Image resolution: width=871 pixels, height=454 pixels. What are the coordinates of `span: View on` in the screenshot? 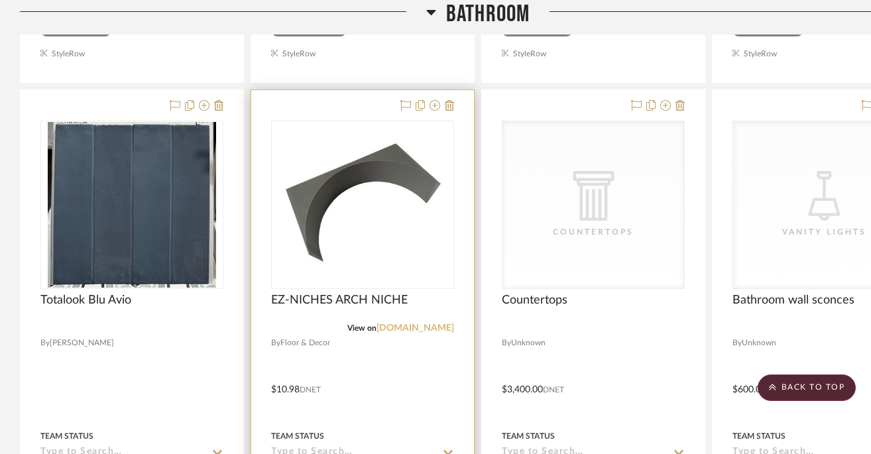 It's located at (362, 328).